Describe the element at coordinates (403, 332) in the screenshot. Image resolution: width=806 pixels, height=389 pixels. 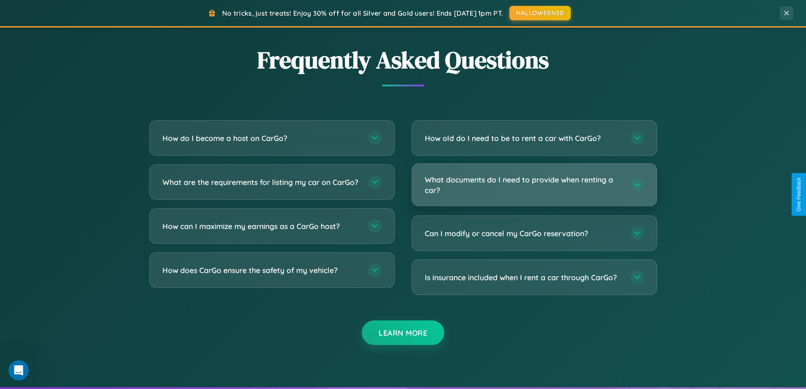
I see `button: Learn More` at that location.